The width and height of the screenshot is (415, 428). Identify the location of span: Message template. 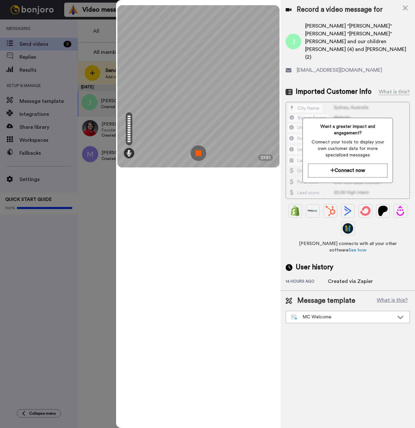
(326, 300).